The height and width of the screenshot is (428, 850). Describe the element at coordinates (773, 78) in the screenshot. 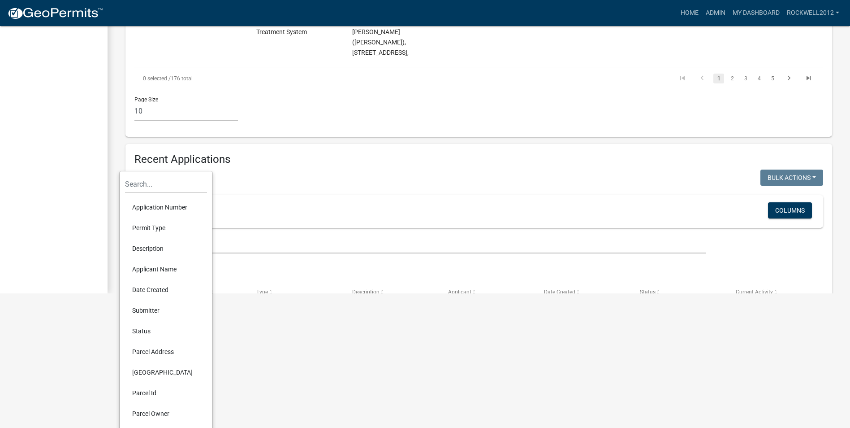

I see `li: page 5` at that location.